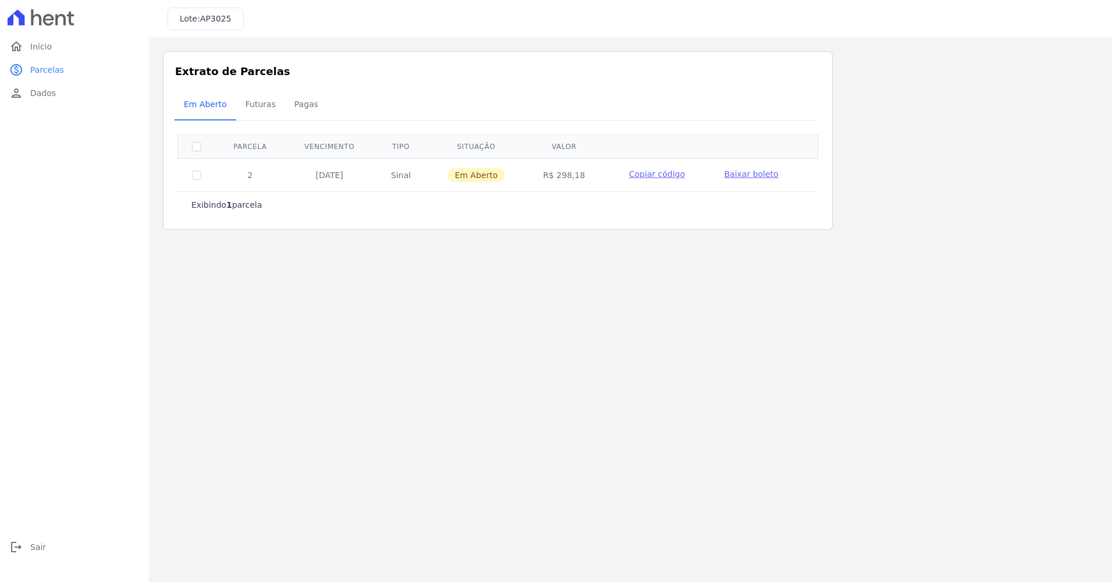 Image resolution: width=1112 pixels, height=582 pixels. Describe the element at coordinates (216, 19) in the screenshot. I see `span: AP3025` at that location.